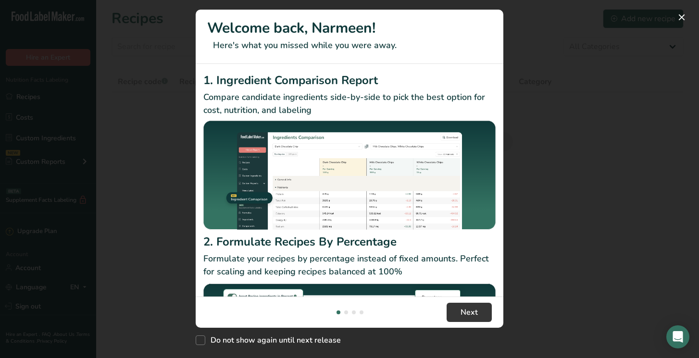 This screenshot has height=358, width=699. What do you see at coordinates (350, 104) in the screenshot?
I see `p: Compare candidate ingredients side-by-side to pick the best option for cost, nutrition, and labeling` at bounding box center [350, 104].